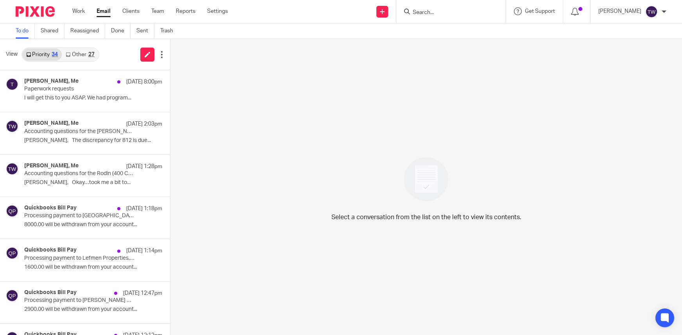  What do you see at coordinates (35, 11) in the screenshot?
I see `img: Pixie` at bounding box center [35, 11].